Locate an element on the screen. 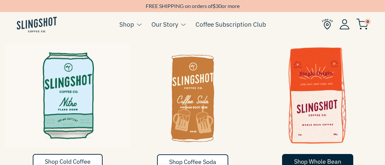  img: cart is located at coordinates (362, 24).